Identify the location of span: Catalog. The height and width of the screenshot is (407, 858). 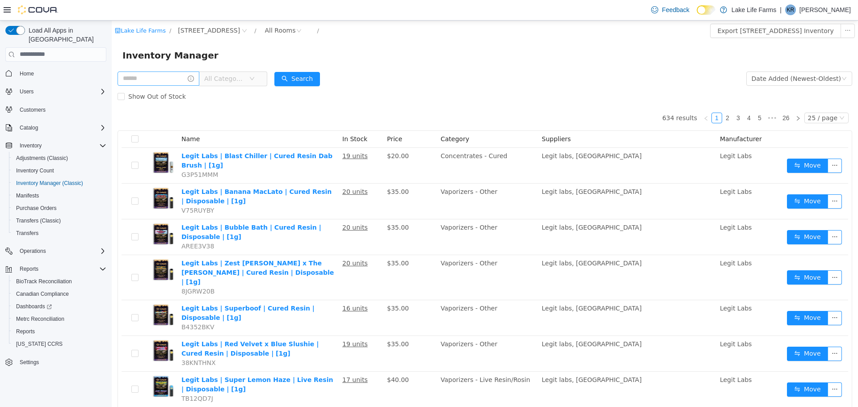
(29, 128).